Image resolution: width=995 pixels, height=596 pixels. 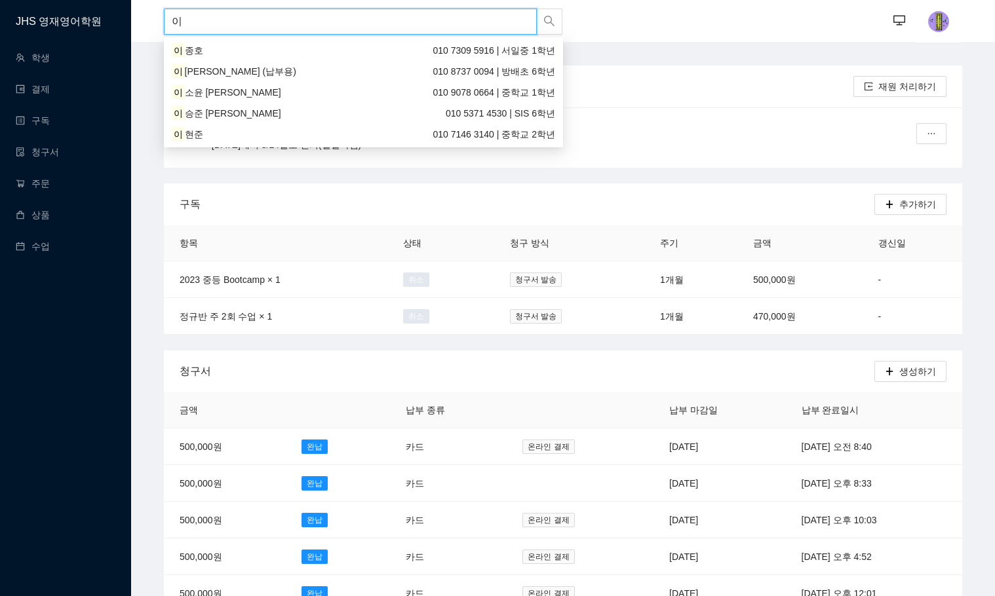 What do you see at coordinates (931, 134) in the screenshot?
I see `button: ellipsis` at bounding box center [931, 134].